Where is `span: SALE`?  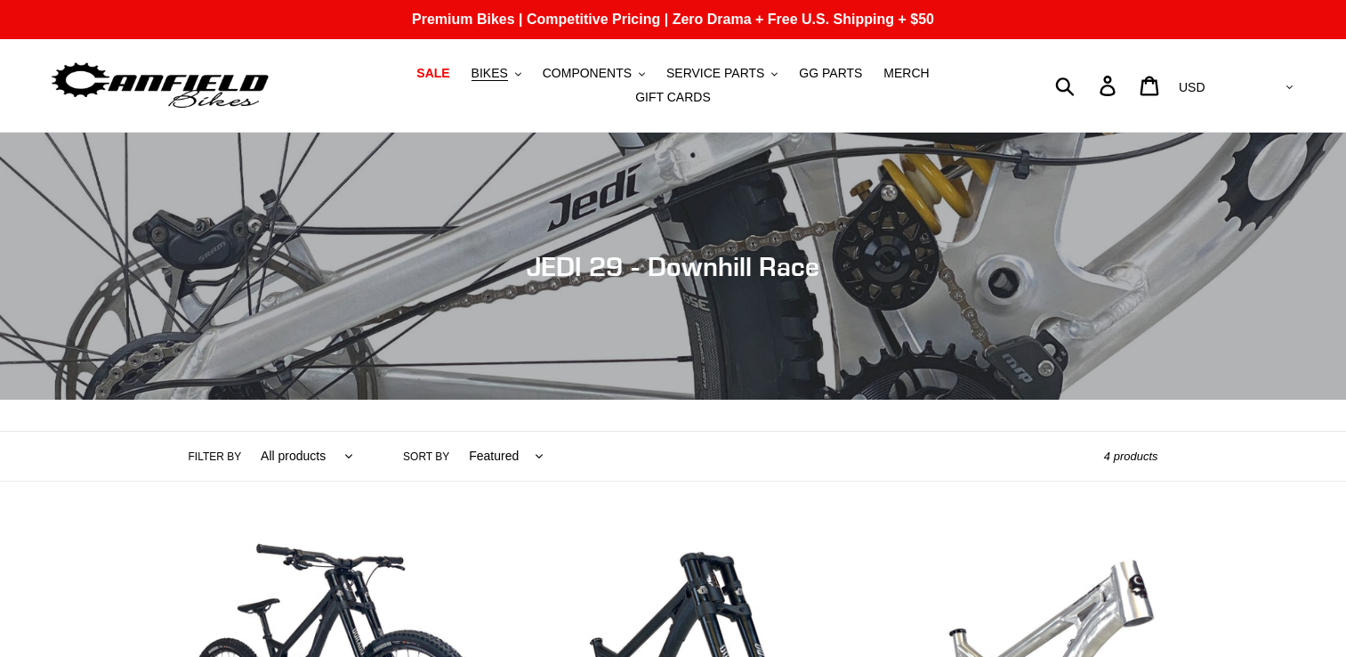 span: SALE is located at coordinates (432, 73).